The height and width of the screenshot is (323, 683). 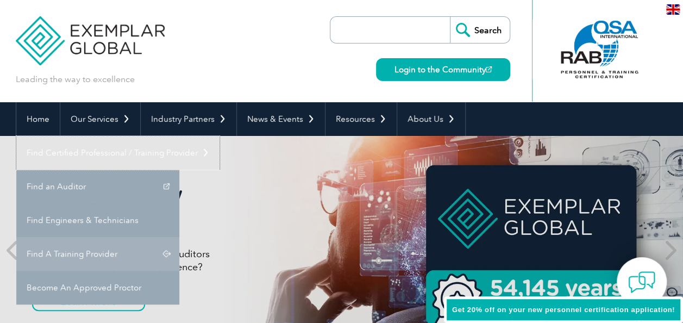 I want to click on a: Industry Partners, so click(x=188, y=119).